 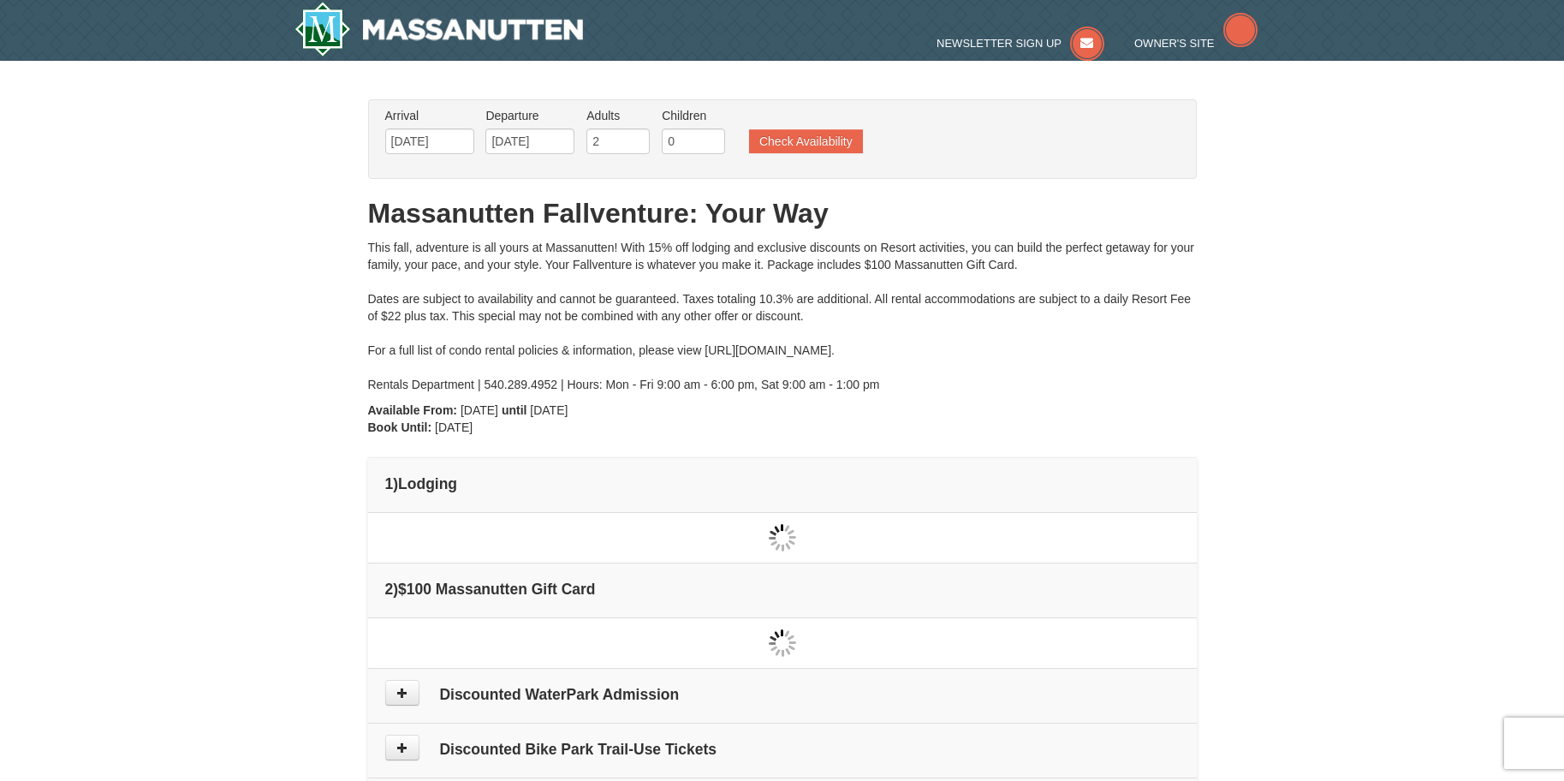 What do you see at coordinates (999, 43) in the screenshot?
I see `span: Newsletter Sign Up` at bounding box center [999, 43].